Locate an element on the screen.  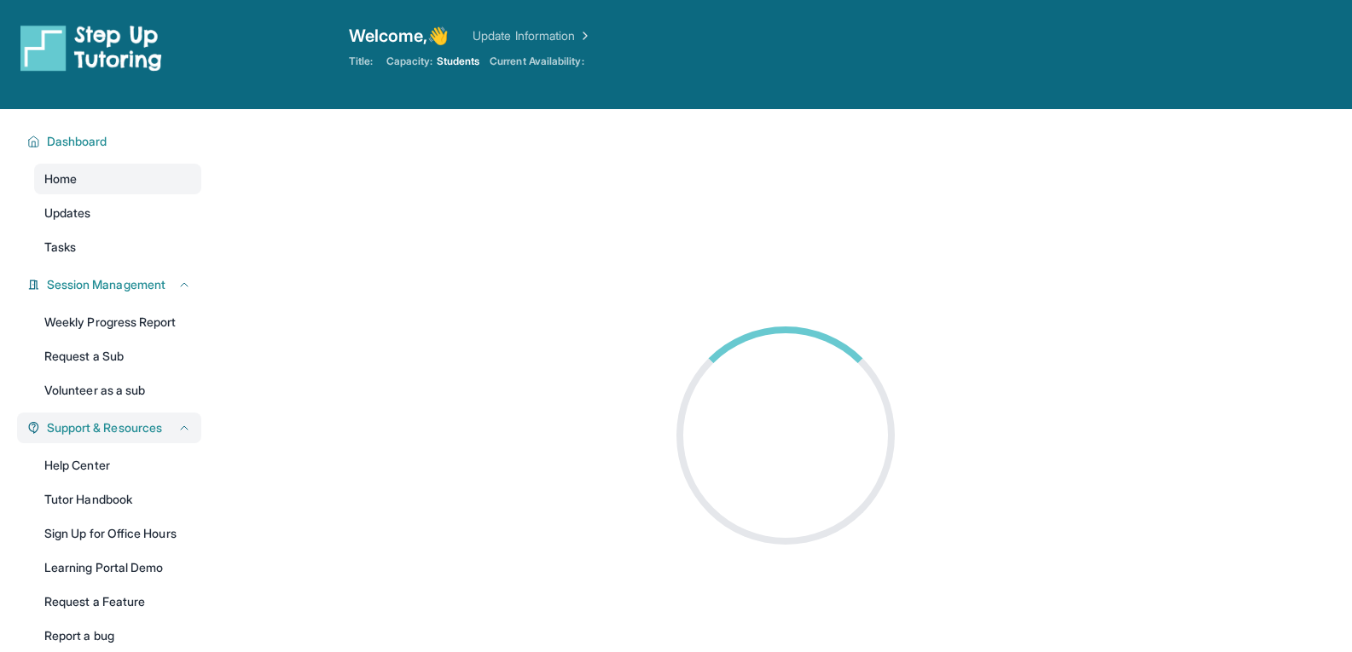
a: Tutor Handbook is located at coordinates (118, 500).